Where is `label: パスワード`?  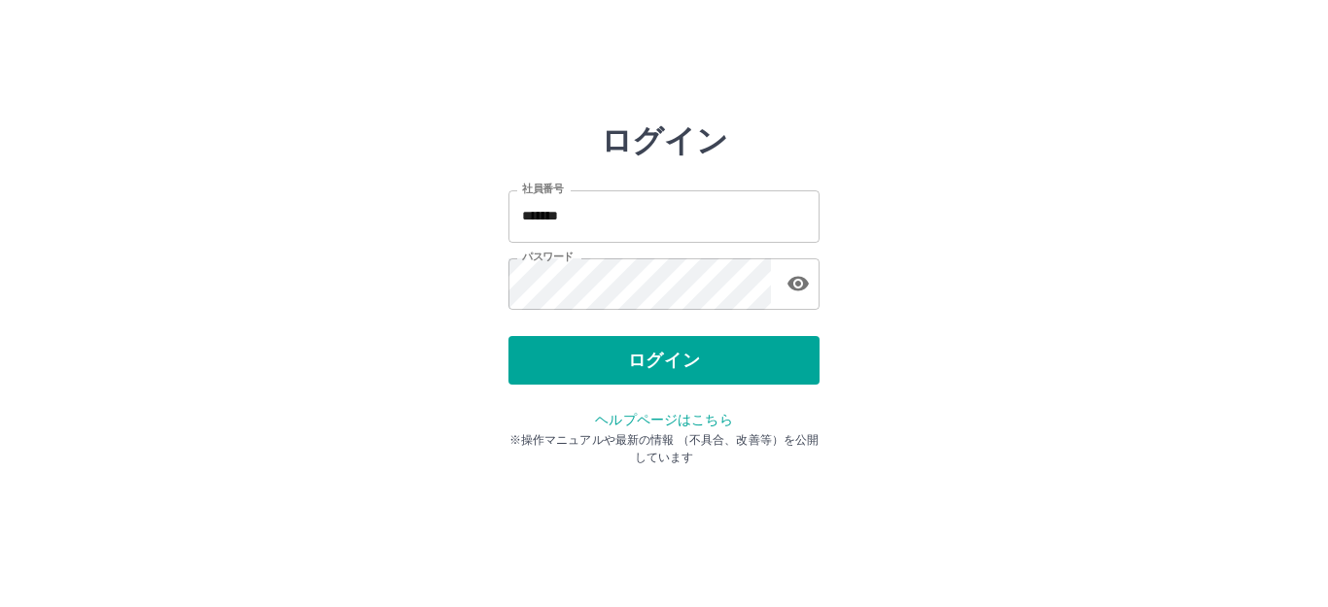
label: パスワード is located at coordinates (547, 257).